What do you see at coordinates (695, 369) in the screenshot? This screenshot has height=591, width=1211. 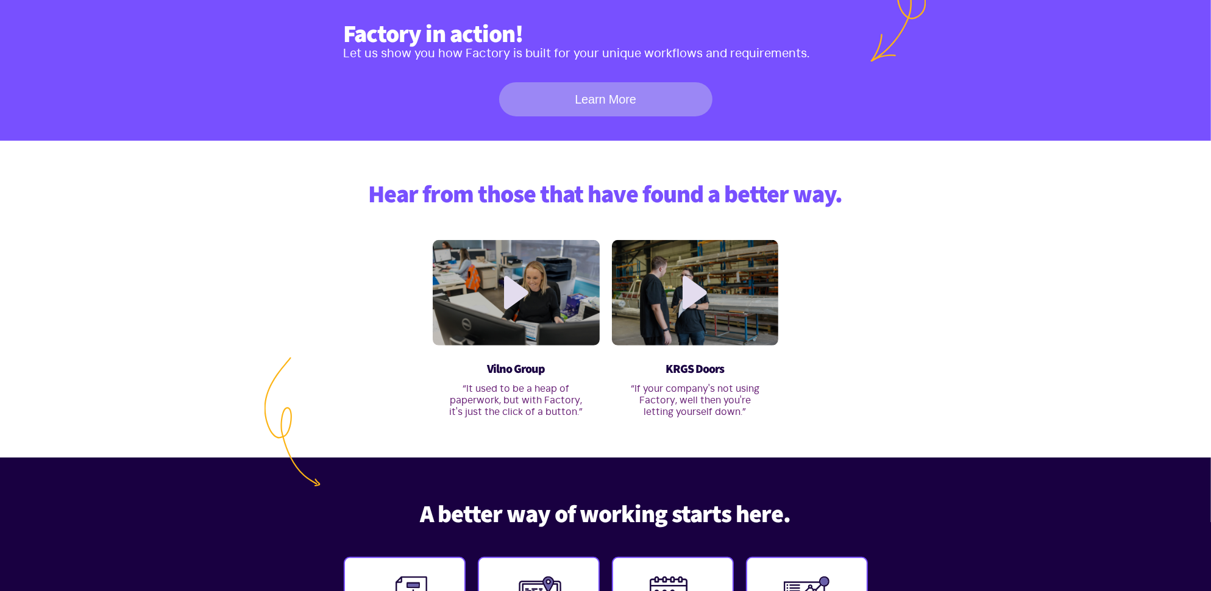 I see `h3: KRGS Doors` at bounding box center [695, 369].